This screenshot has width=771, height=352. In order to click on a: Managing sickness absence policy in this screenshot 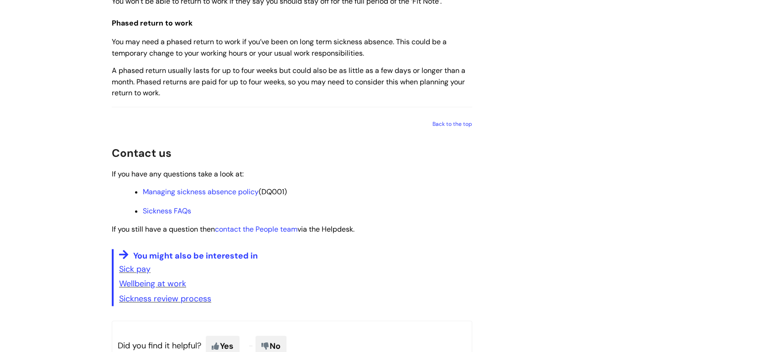, I will do `click(201, 192)`.